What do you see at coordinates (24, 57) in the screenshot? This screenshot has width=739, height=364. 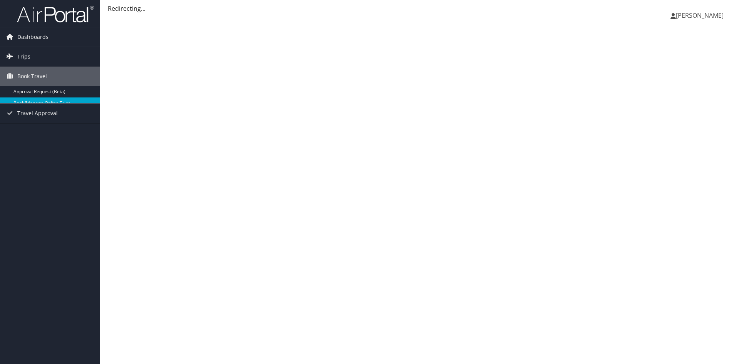 I see `span: Trips` at bounding box center [24, 57].